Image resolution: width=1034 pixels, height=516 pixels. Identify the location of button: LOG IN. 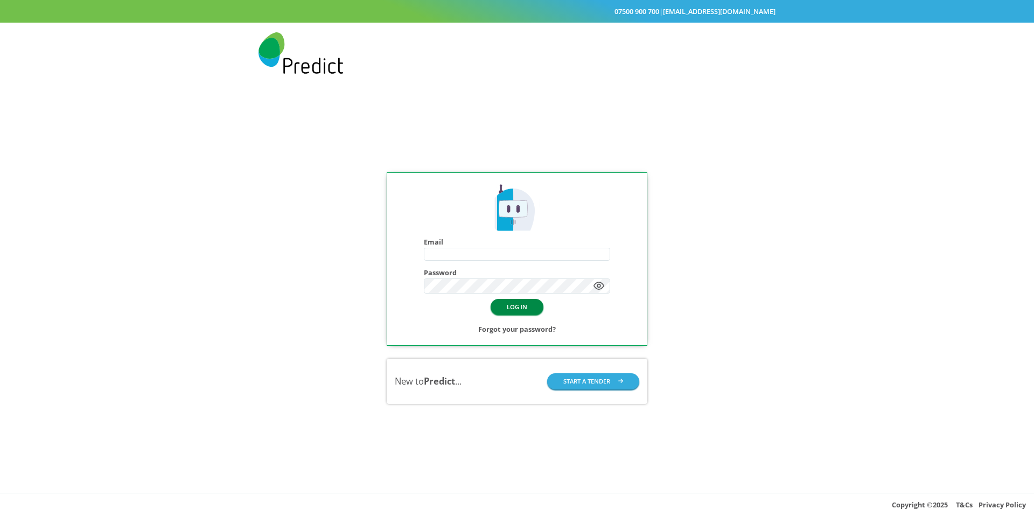
(517, 307).